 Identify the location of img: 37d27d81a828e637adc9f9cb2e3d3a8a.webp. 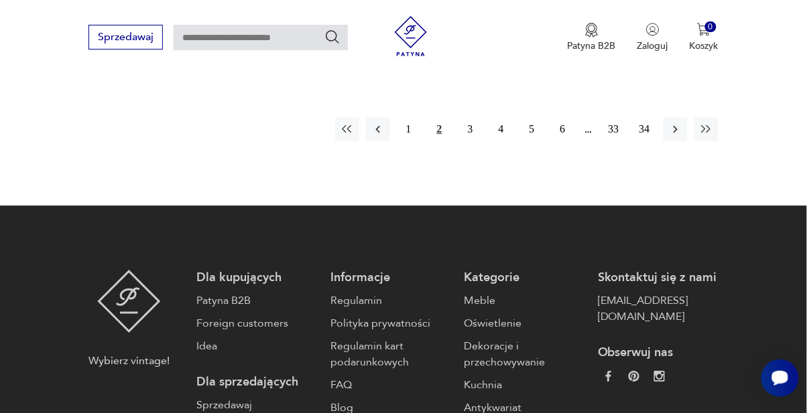
(634, 377).